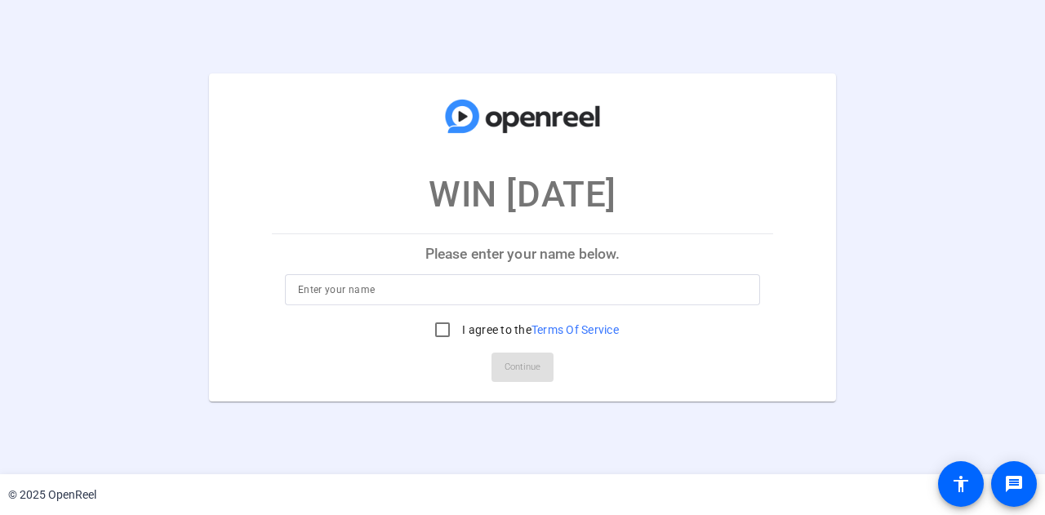 The width and height of the screenshot is (1045, 515). Describe the element at coordinates (575, 330) in the screenshot. I see `a: Terms Of Service` at that location.